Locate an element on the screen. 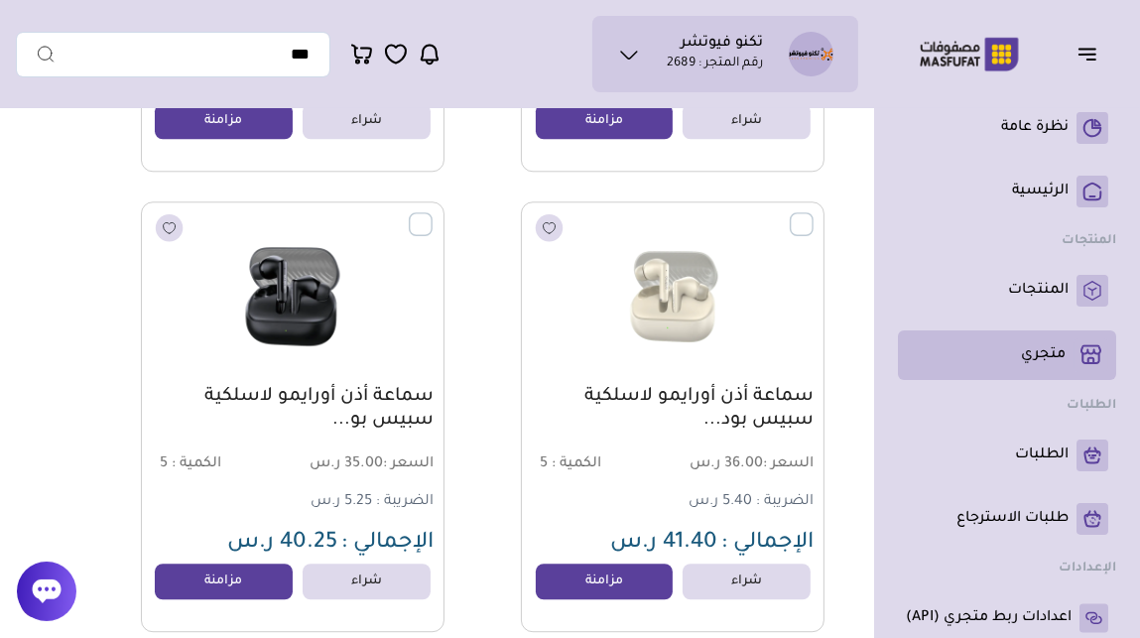  p: رقم المتجر : 2689 is located at coordinates (714, 64).